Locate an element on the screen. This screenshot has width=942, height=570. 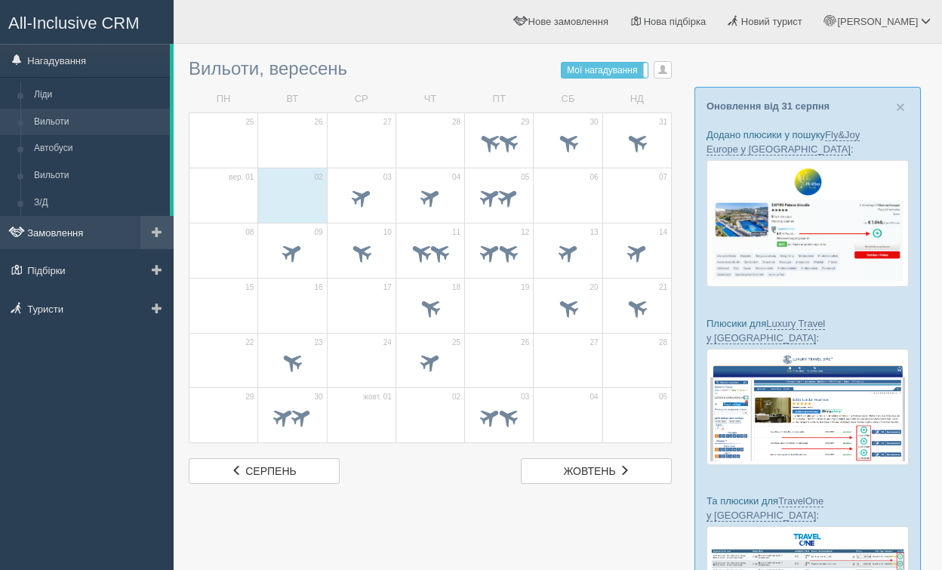
span: 10 is located at coordinates (387, 232).